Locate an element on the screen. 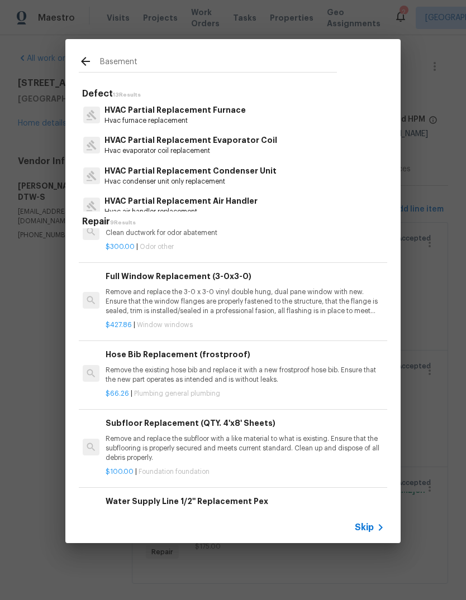  h6: Water Supply Line 1/2'' Replacement Pex is located at coordinates (244, 502).